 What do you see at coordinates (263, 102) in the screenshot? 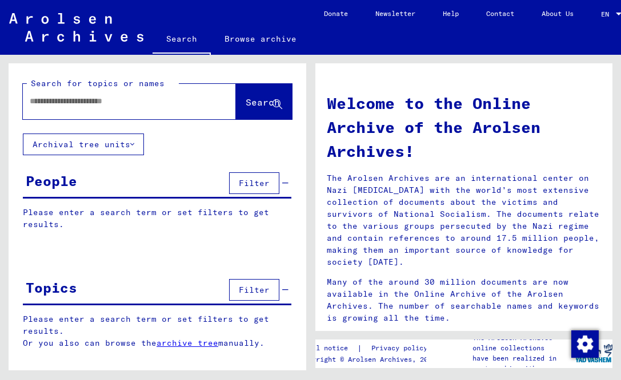
I see `span: Search` at bounding box center [263, 102].